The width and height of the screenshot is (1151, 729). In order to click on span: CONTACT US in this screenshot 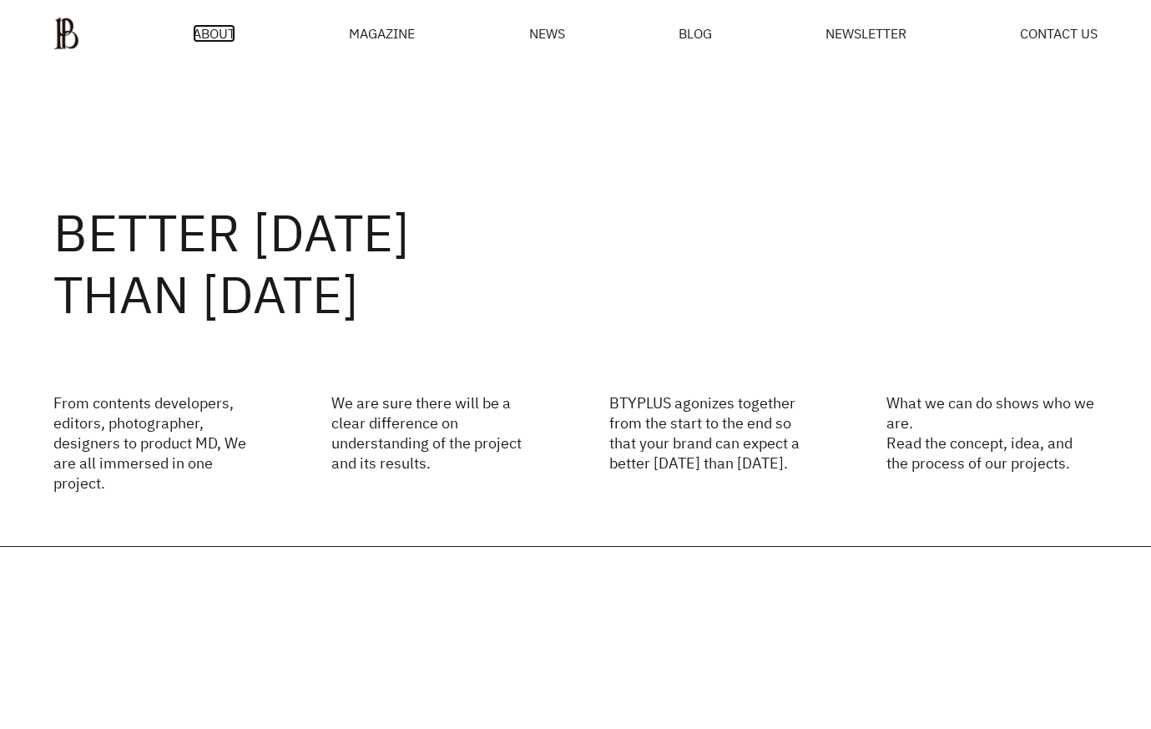, I will do `click(1059, 33)`.